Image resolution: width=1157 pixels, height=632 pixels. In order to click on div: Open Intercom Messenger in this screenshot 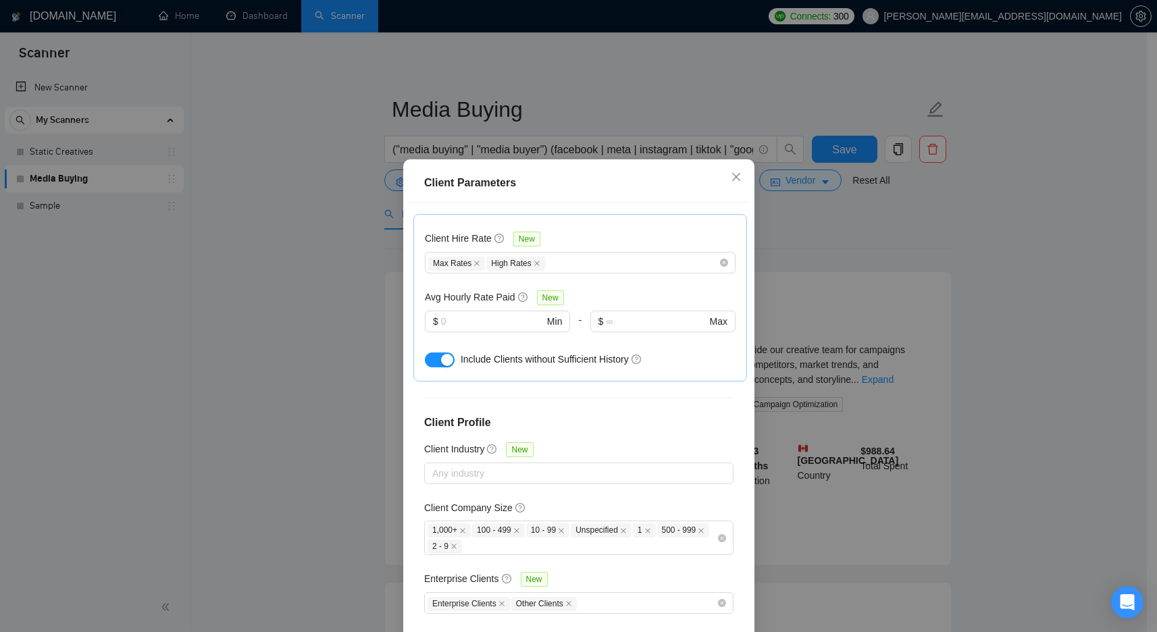, I will do `click(1127, 602)`.